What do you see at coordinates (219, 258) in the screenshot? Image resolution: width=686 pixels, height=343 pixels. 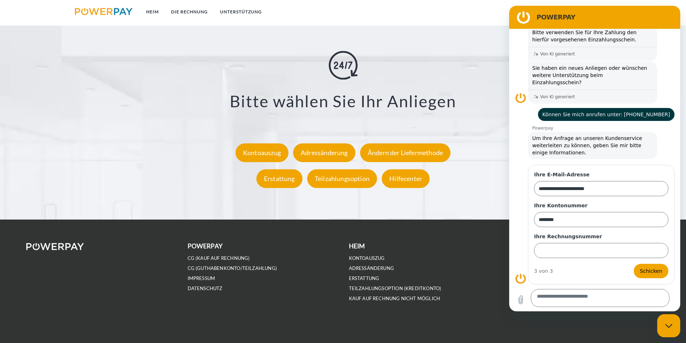 I see `a: CG (Kauf auf Rechnung)` at bounding box center [219, 258].